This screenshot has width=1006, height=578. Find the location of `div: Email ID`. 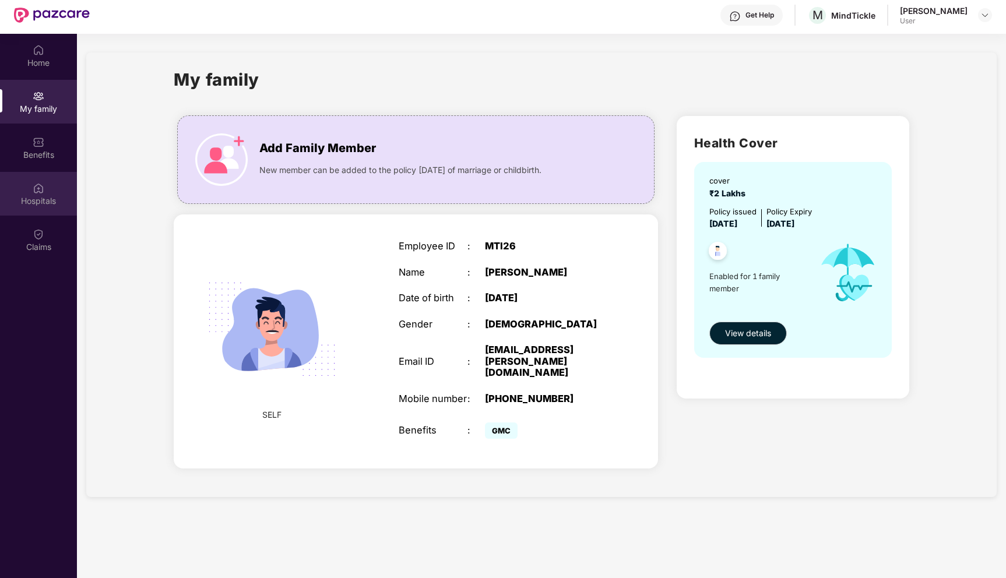

div: Email ID is located at coordinates (433, 362).